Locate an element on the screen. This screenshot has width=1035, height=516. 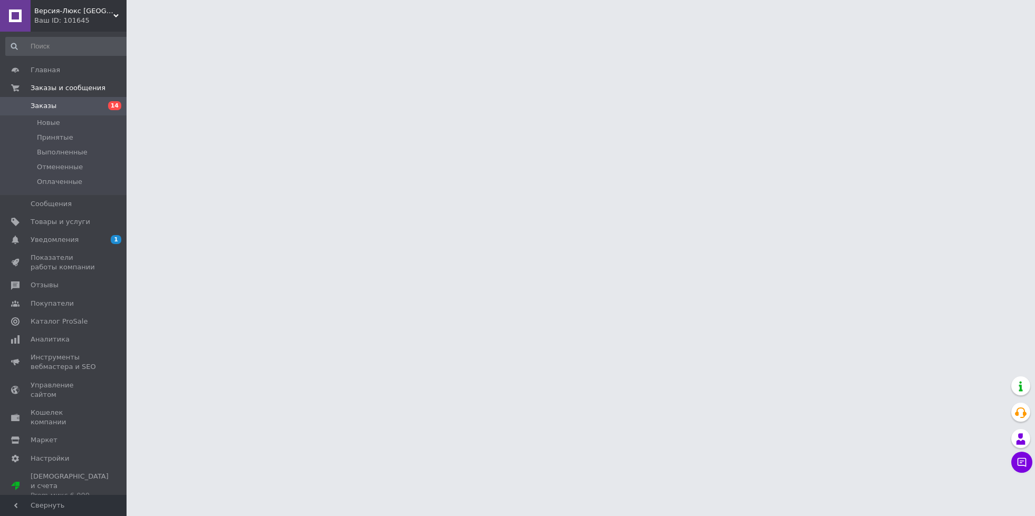
input: Поиск is located at coordinates (68, 46).